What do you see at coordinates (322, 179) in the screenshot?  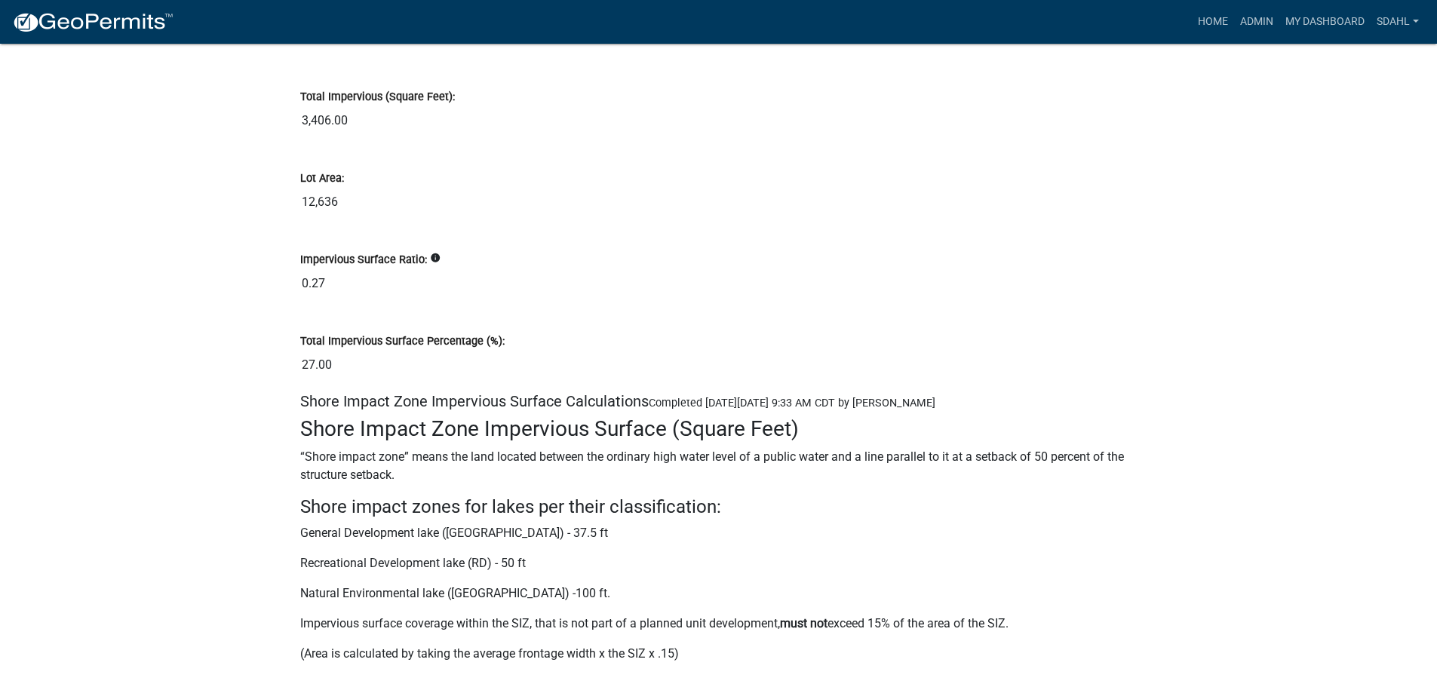 I see `label: Lot Area:` at bounding box center [322, 179].